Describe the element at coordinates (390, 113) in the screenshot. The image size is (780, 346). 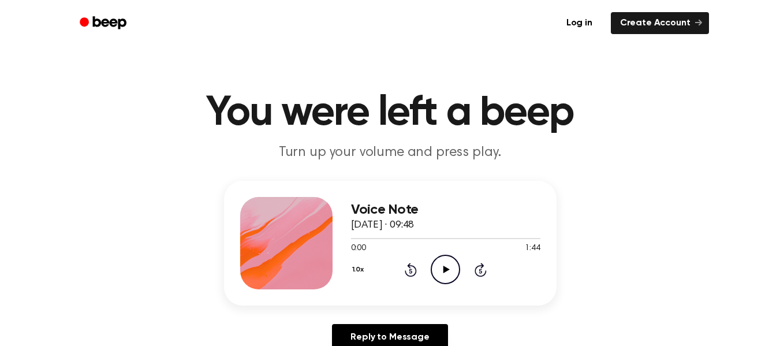
I see `h1: You were left a beep` at that location.